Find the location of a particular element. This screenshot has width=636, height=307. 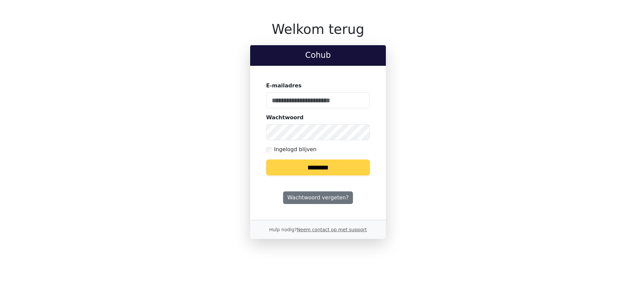

a: Wachtwoord vergeten? is located at coordinates (318, 198).